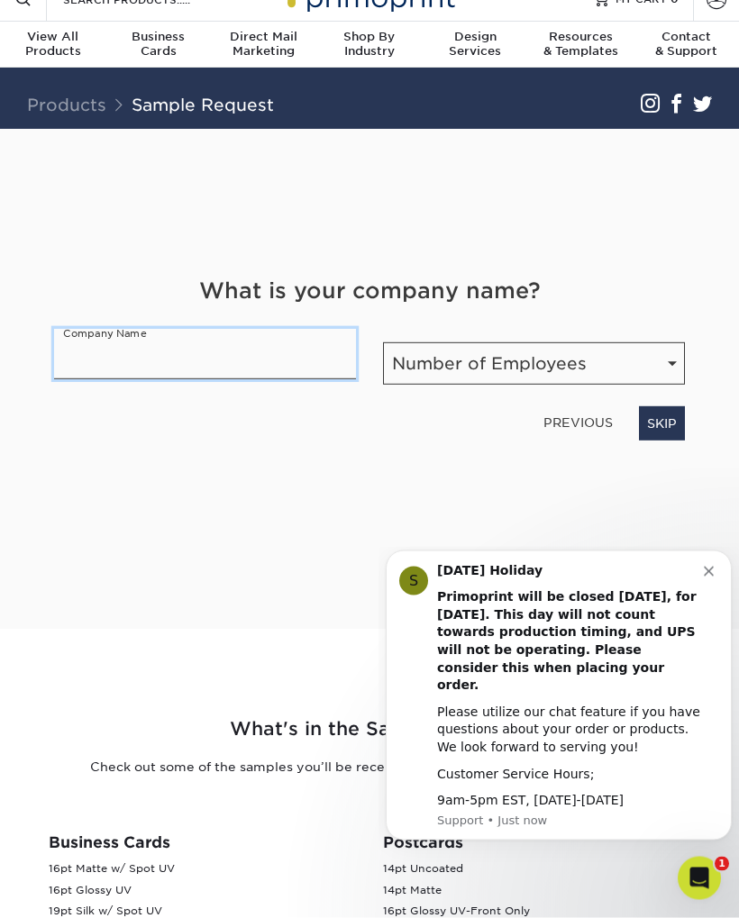 This screenshot has width=739, height=918. Describe the element at coordinates (192, 139) in the screenshot. I see `div: Message content` at that location.